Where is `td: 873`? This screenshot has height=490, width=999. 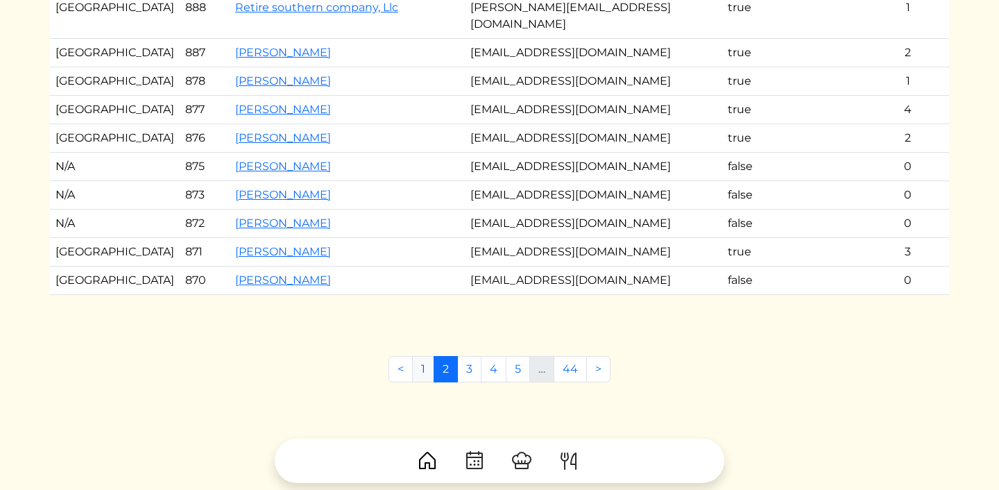
td: 873 is located at coordinates (205, 195).